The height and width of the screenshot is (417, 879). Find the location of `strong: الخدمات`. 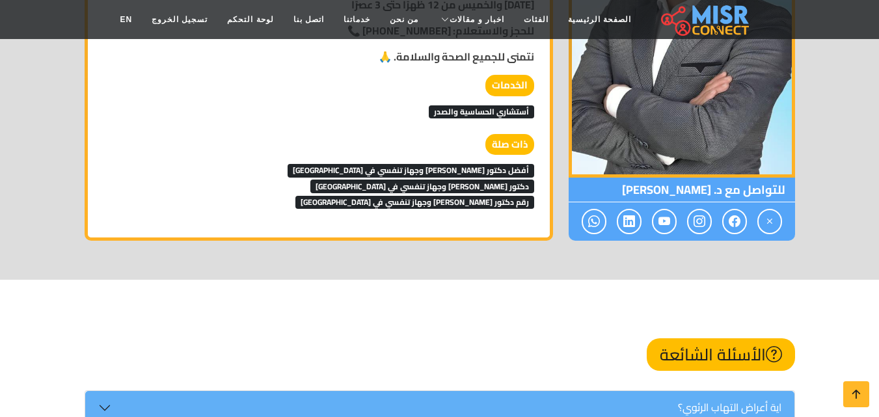

strong: الخدمات is located at coordinates (509, 85).